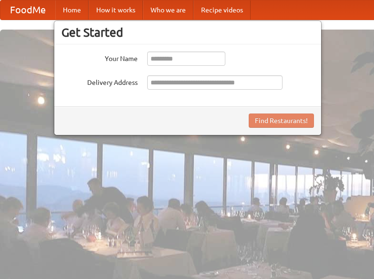 This screenshot has height=279, width=374. What do you see at coordinates (281, 121) in the screenshot?
I see `button: Find Restaurants!` at bounding box center [281, 121].